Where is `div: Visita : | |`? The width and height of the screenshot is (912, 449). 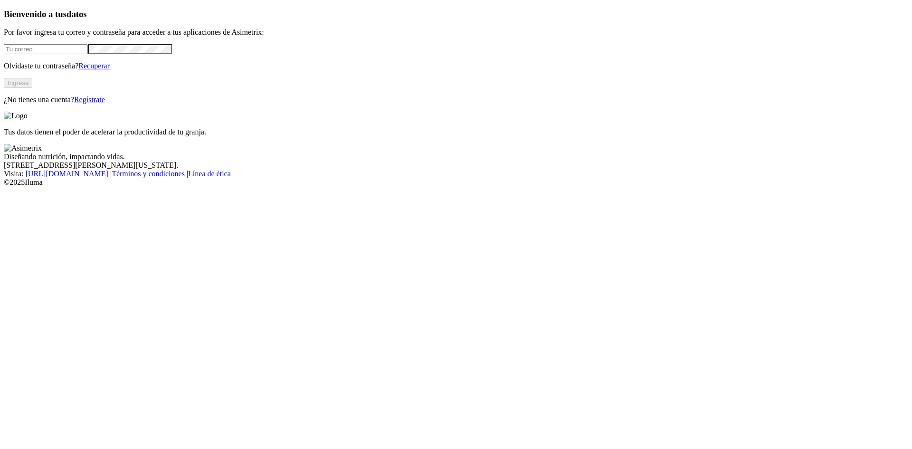 div: Visita : | | is located at coordinates (456, 174).